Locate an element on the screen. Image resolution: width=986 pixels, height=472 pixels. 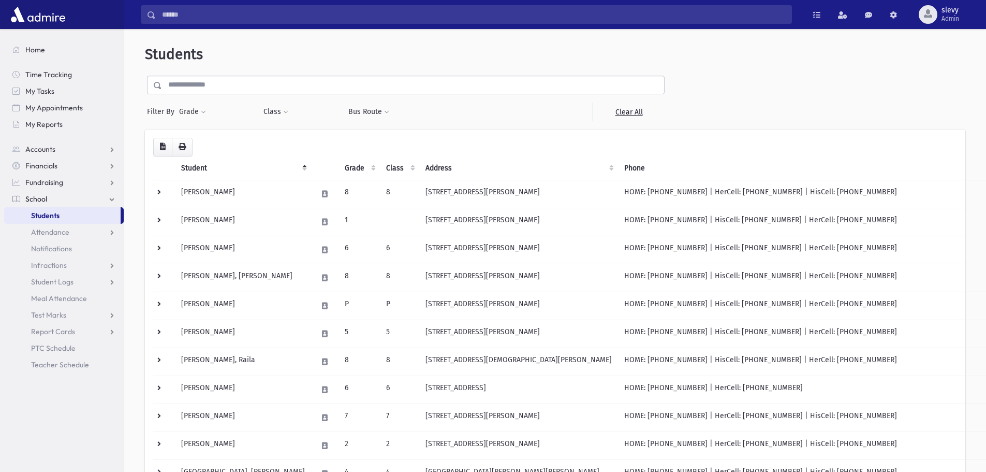
a: Test Marks is located at coordinates (64, 315).